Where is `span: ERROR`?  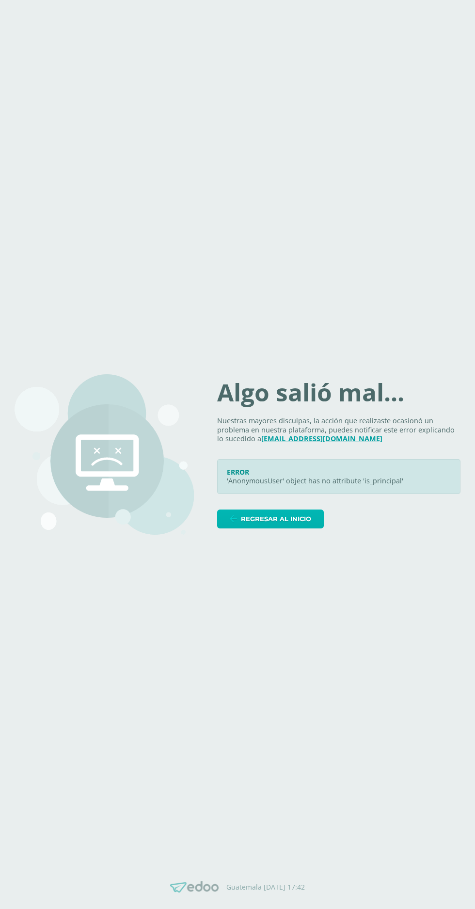
span: ERROR is located at coordinates (238, 472).